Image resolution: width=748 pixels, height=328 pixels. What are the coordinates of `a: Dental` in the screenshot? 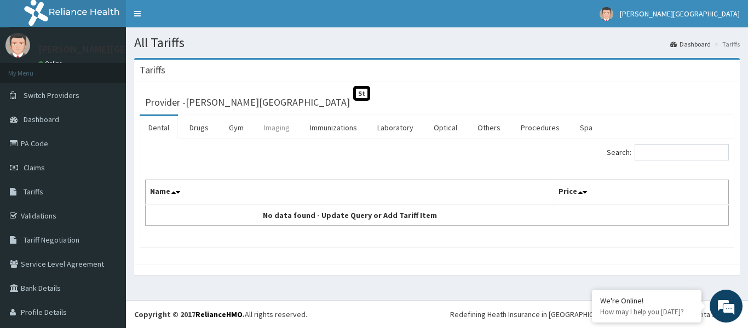 It's located at (159, 128).